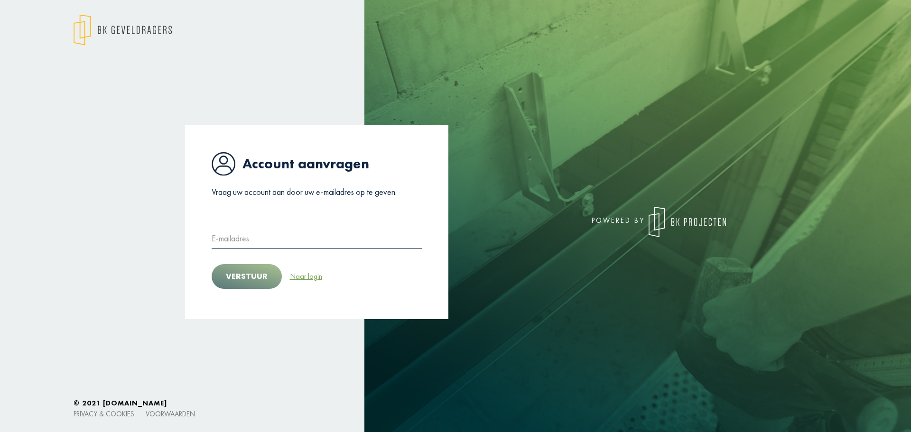  What do you see at coordinates (170, 414) in the screenshot?
I see `a: Voorwaarden` at bounding box center [170, 414].